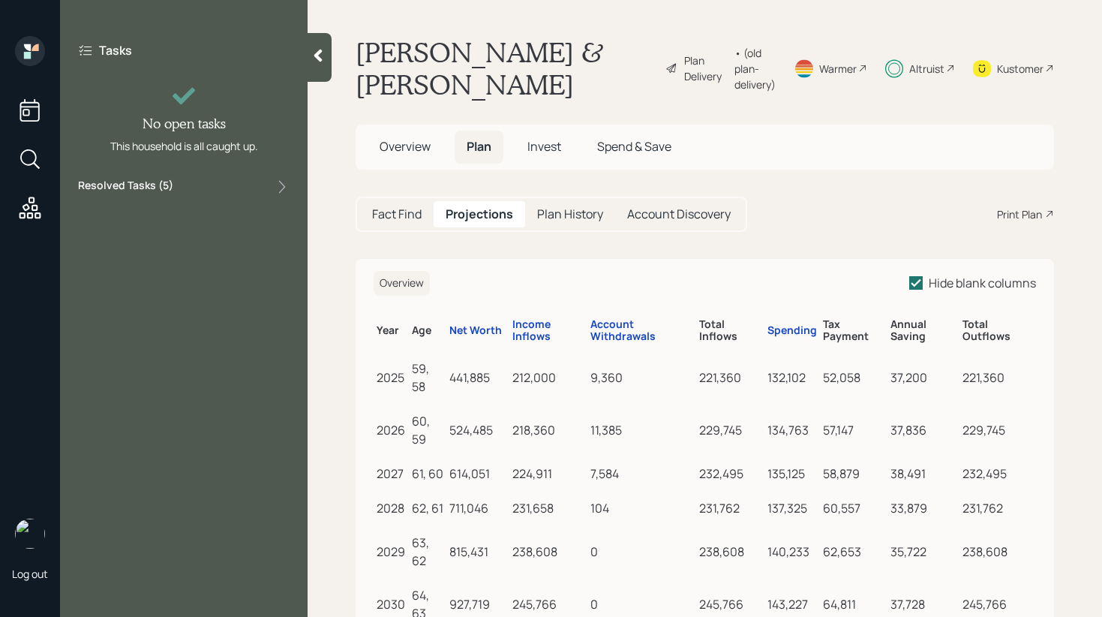 The height and width of the screenshot is (617, 1102). I want to click on div: 2028, so click(391, 508).